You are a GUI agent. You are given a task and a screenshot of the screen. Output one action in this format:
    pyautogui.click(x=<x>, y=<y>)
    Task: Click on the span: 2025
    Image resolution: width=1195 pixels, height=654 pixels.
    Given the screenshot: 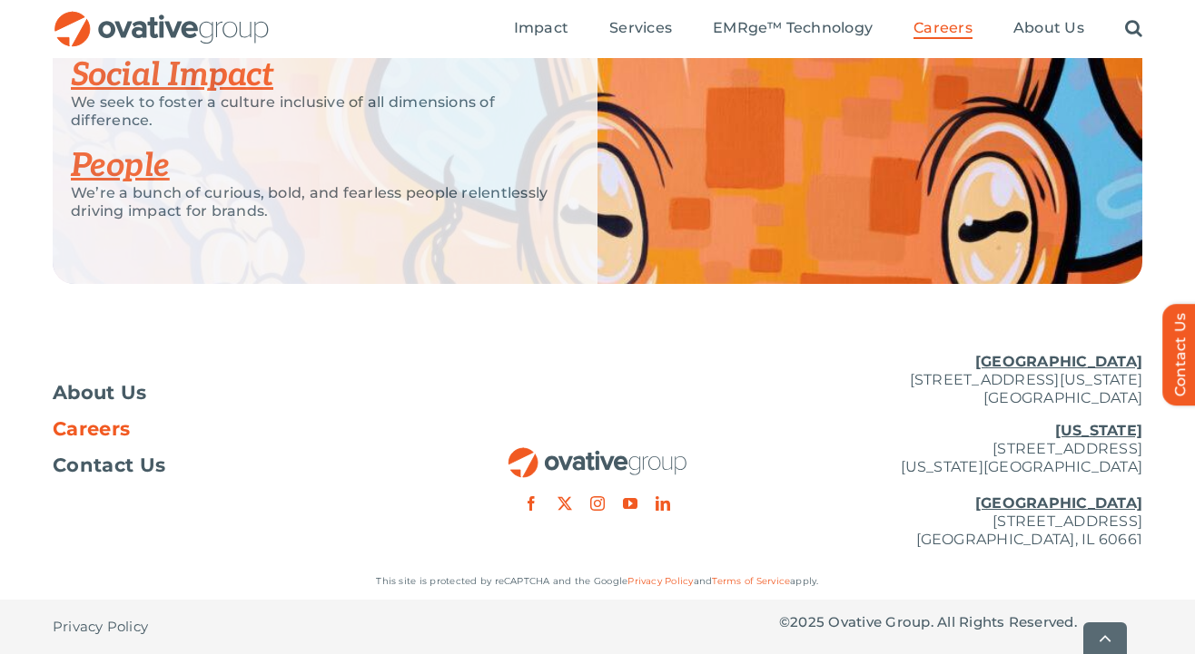 What is the action you would take?
    pyautogui.click(x=807, y=622)
    